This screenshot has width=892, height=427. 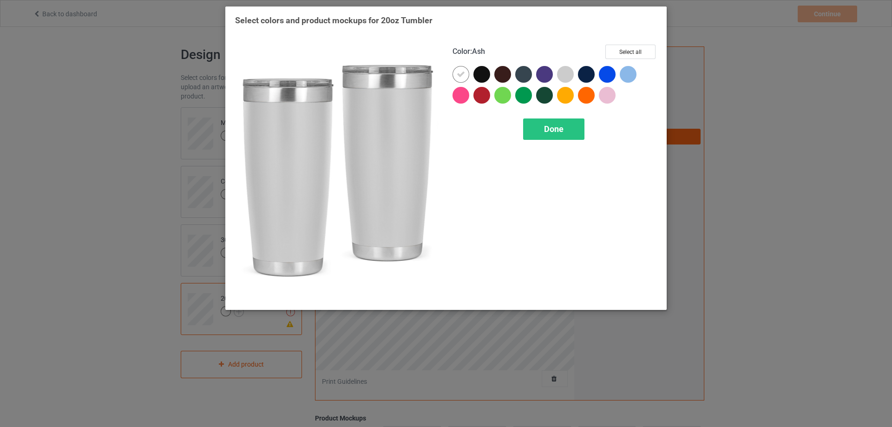 I want to click on span: Ash, so click(x=479, y=51).